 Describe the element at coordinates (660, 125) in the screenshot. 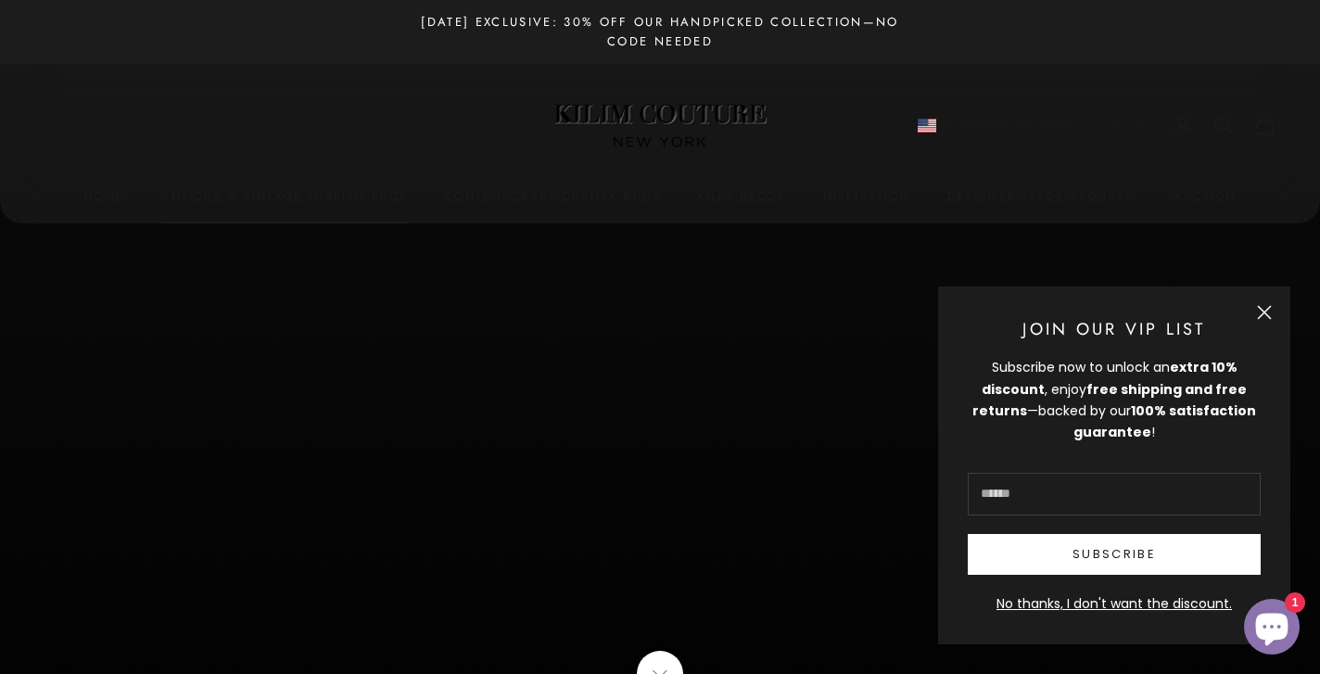

I see `img: Logo of Kilim Couture New York` at that location.